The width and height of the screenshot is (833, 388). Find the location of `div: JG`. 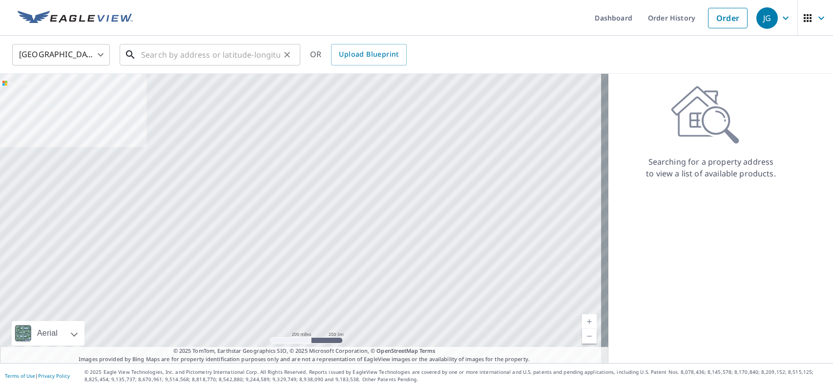

div: JG is located at coordinates (767, 18).